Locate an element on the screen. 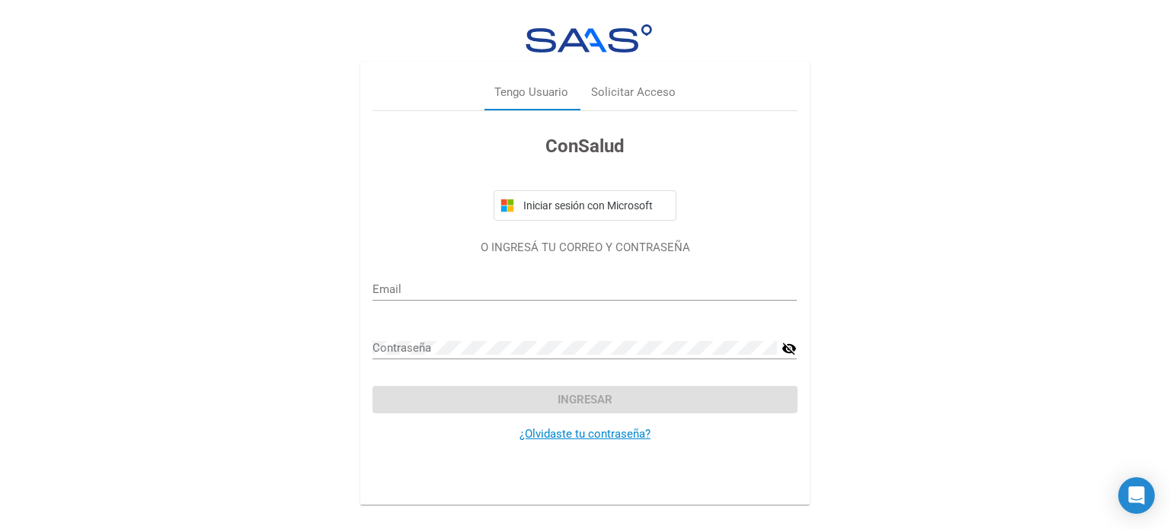  div: Solicitar Acceso is located at coordinates (633, 92).